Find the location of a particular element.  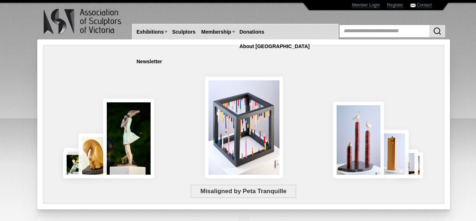

a: Contact is located at coordinates (424, 5).